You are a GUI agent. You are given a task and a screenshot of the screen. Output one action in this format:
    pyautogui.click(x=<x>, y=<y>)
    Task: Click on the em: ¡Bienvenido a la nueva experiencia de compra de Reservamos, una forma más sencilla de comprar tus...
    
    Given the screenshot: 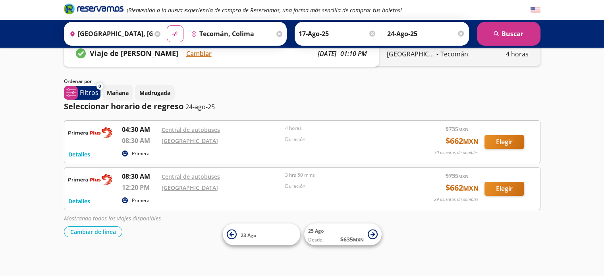 What is the action you would take?
    pyautogui.click(x=264, y=10)
    